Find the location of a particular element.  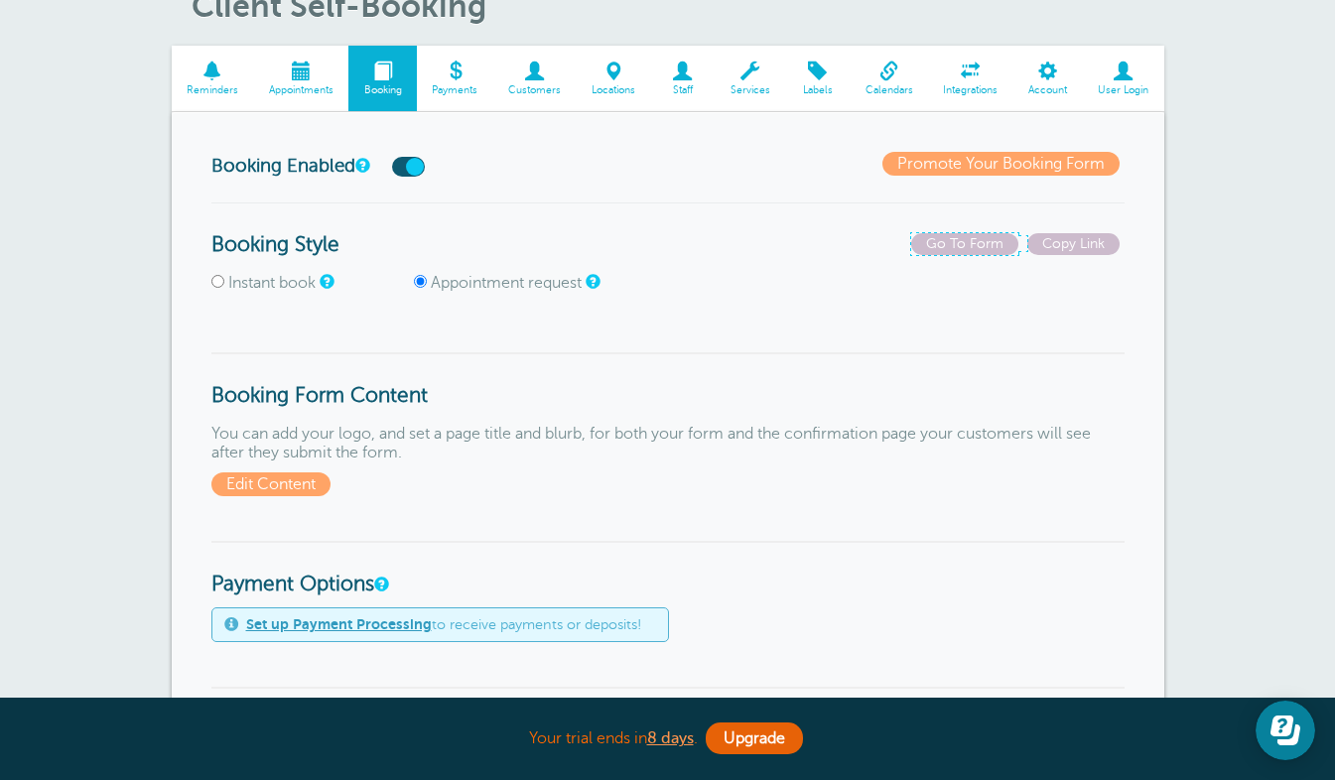

a: Customers <i>request</i> appointments, giving up to three preferred times. You have to approve re... is located at coordinates (591, 281).